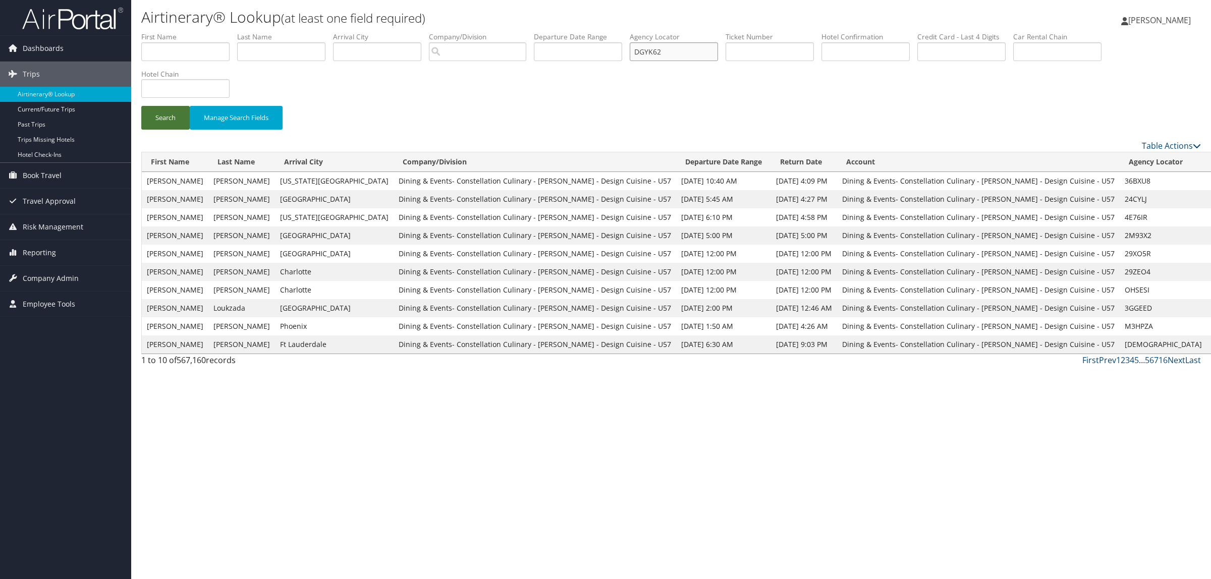  I want to click on span: Book Travel, so click(42, 176).